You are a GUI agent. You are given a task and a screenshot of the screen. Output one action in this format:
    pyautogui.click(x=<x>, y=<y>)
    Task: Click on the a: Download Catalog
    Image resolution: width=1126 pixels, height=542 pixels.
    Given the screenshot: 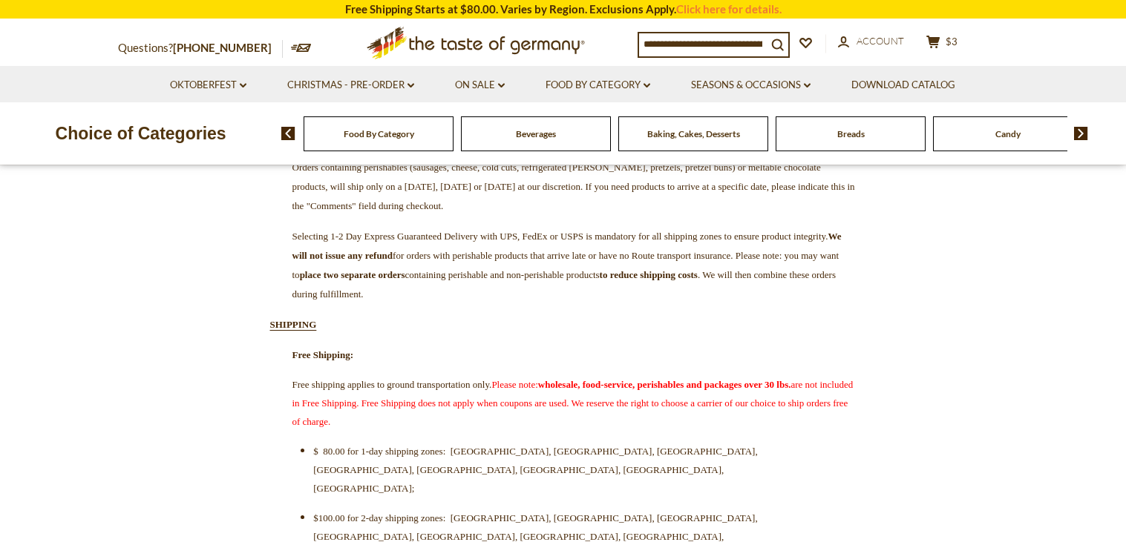 What is the action you would take?
    pyautogui.click(x=903, y=85)
    